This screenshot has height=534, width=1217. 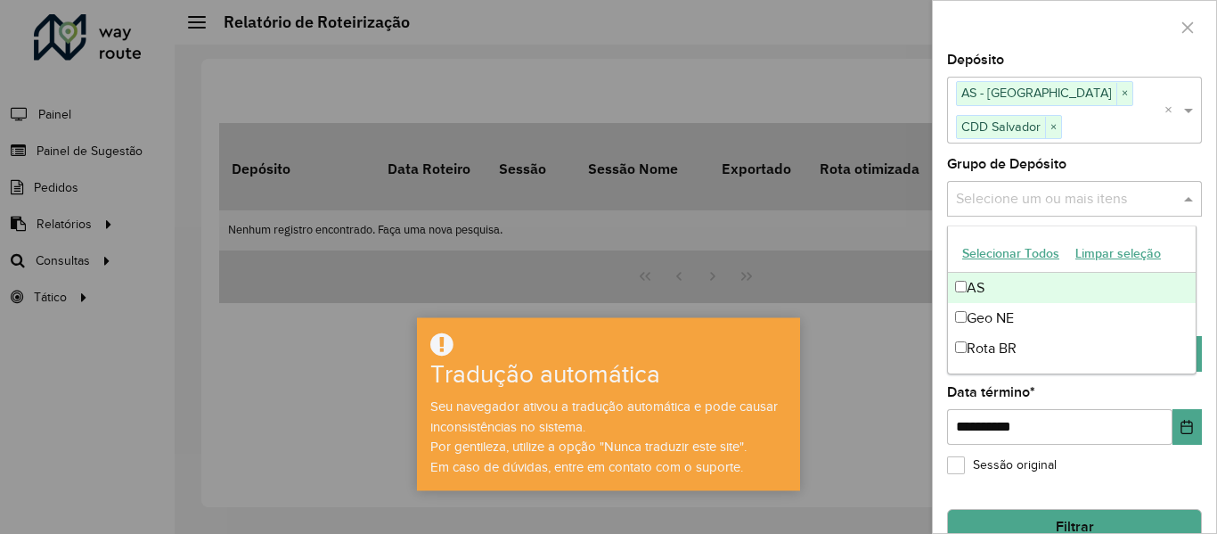 What do you see at coordinates (1072, 299) in the screenshot?
I see `ng-dropdown-panel: Options list` at bounding box center [1072, 299].